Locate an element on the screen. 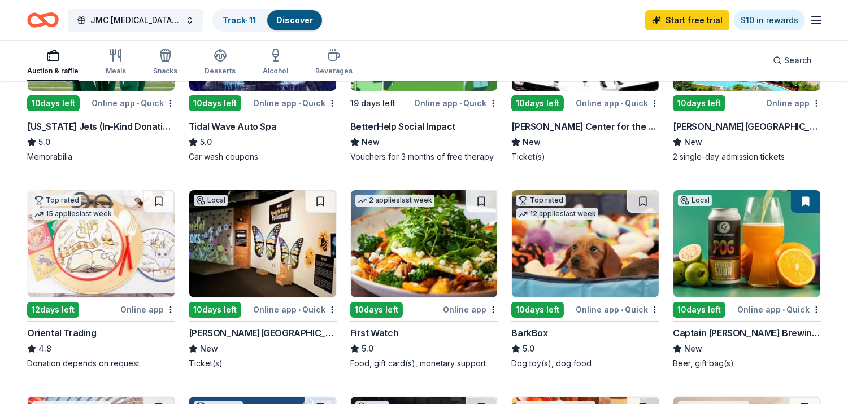 The height and width of the screenshot is (404, 848). button: Snacks is located at coordinates (165, 63).